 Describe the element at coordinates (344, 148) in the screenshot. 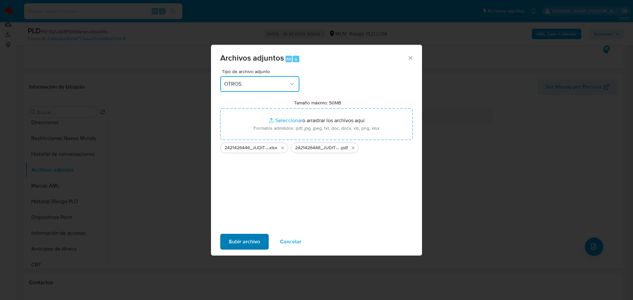

I see `span: .pdf` at that location.